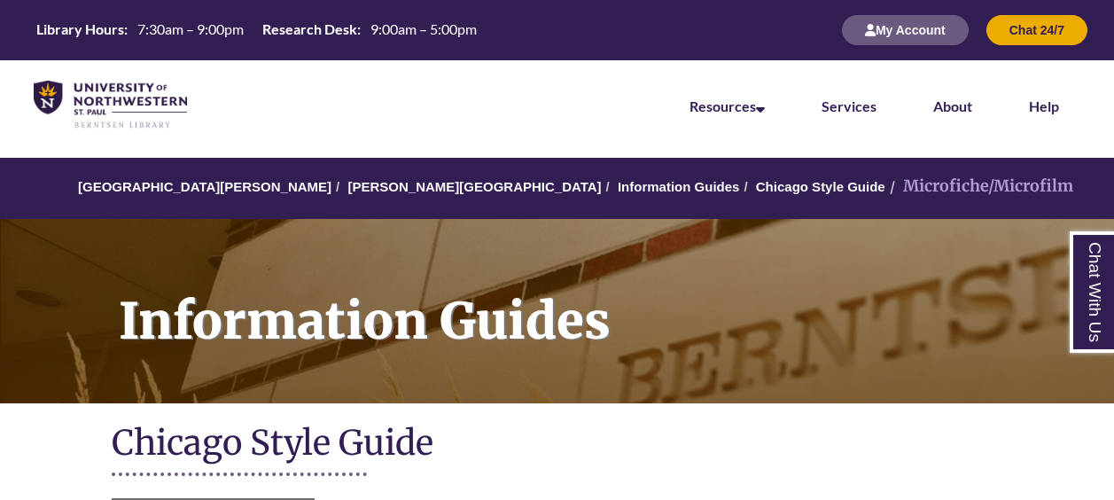 The image size is (1114, 500). Describe the element at coordinates (727, 105) in the screenshot. I see `a: Resources` at that location.